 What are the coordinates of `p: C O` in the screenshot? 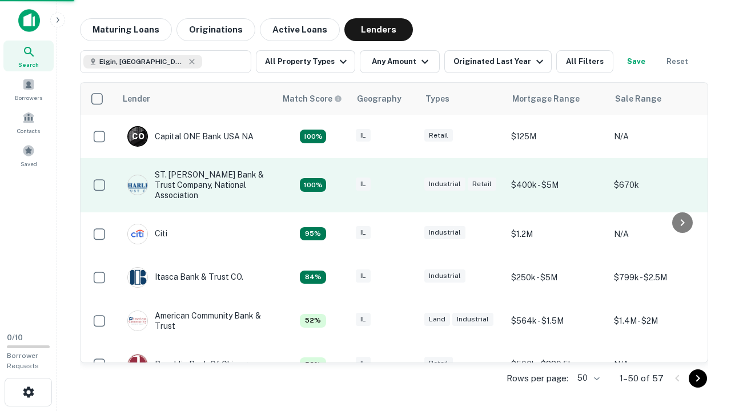 It's located at (138, 137).